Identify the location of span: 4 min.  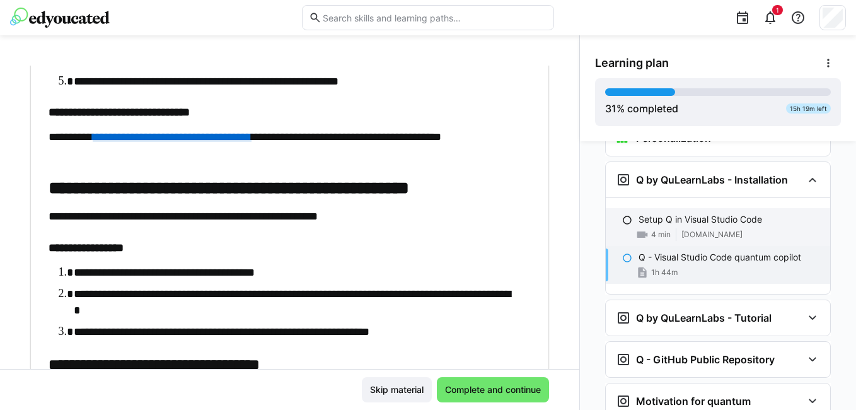
(661, 234).